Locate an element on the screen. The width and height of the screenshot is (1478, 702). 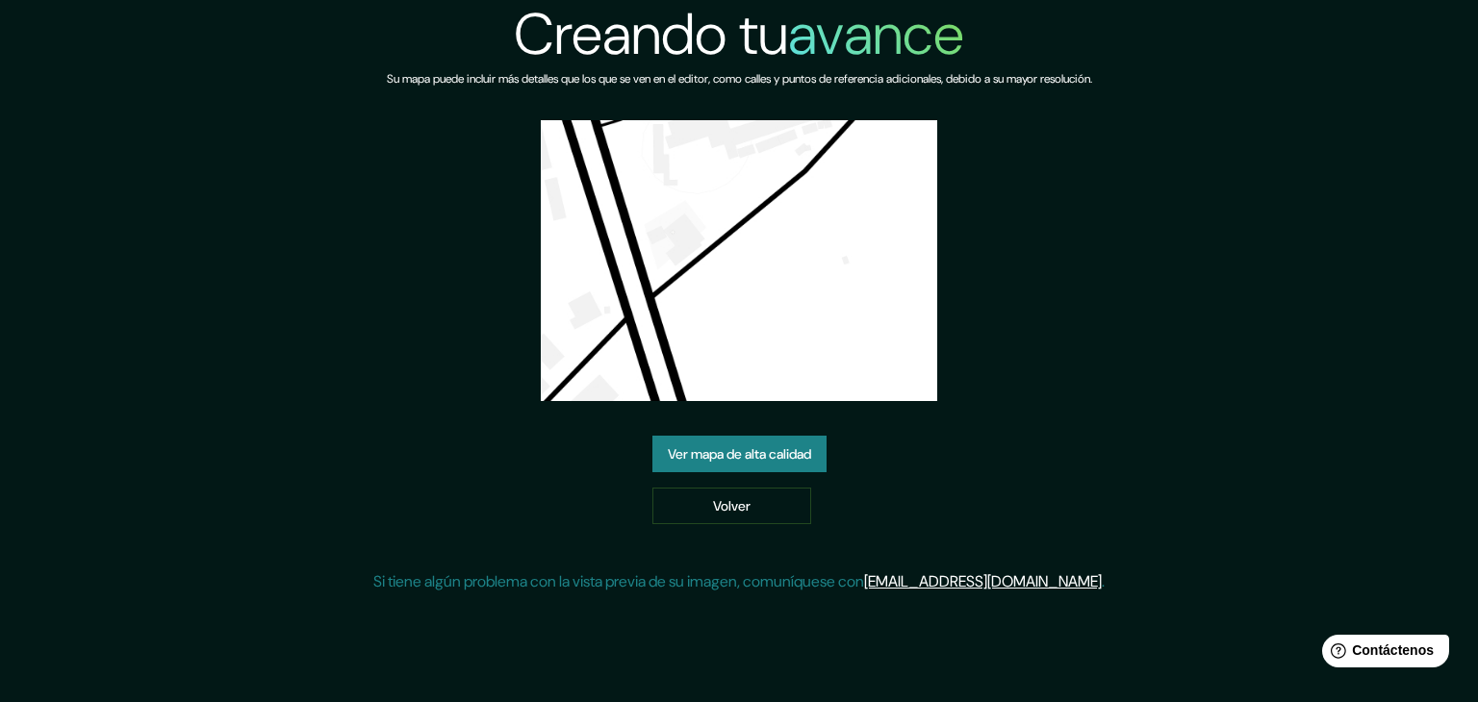
font: Ver mapa de alta calidad is located at coordinates (739, 454).